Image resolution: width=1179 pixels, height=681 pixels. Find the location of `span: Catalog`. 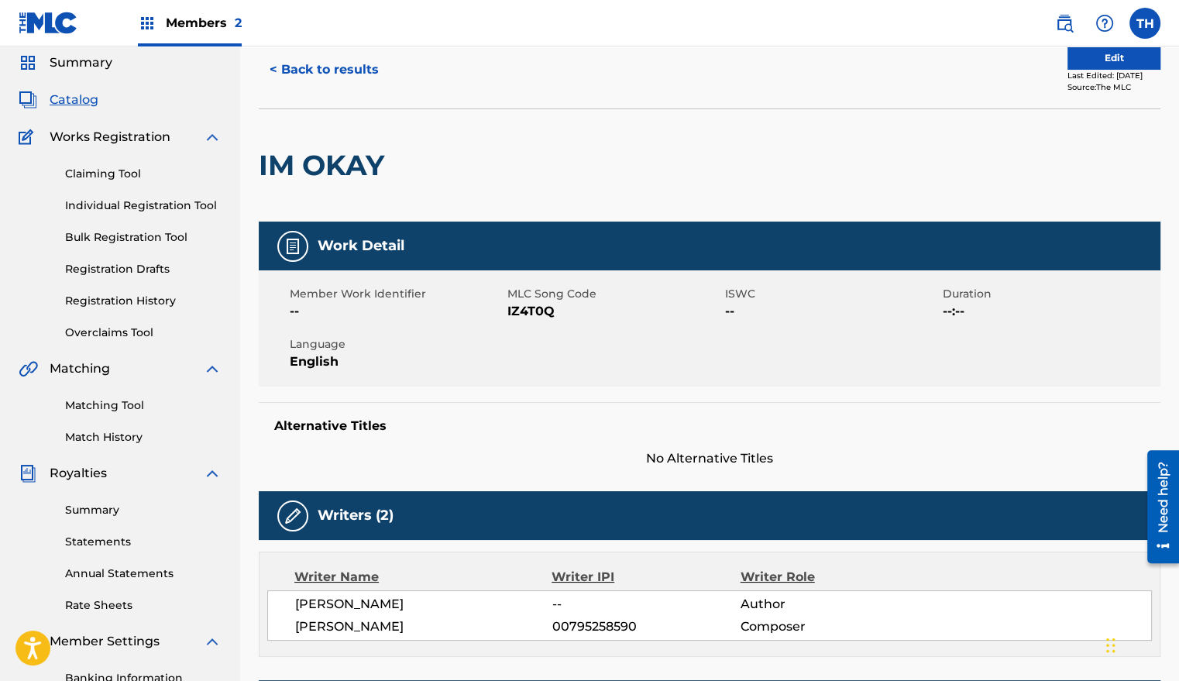

span: Catalog is located at coordinates (74, 100).